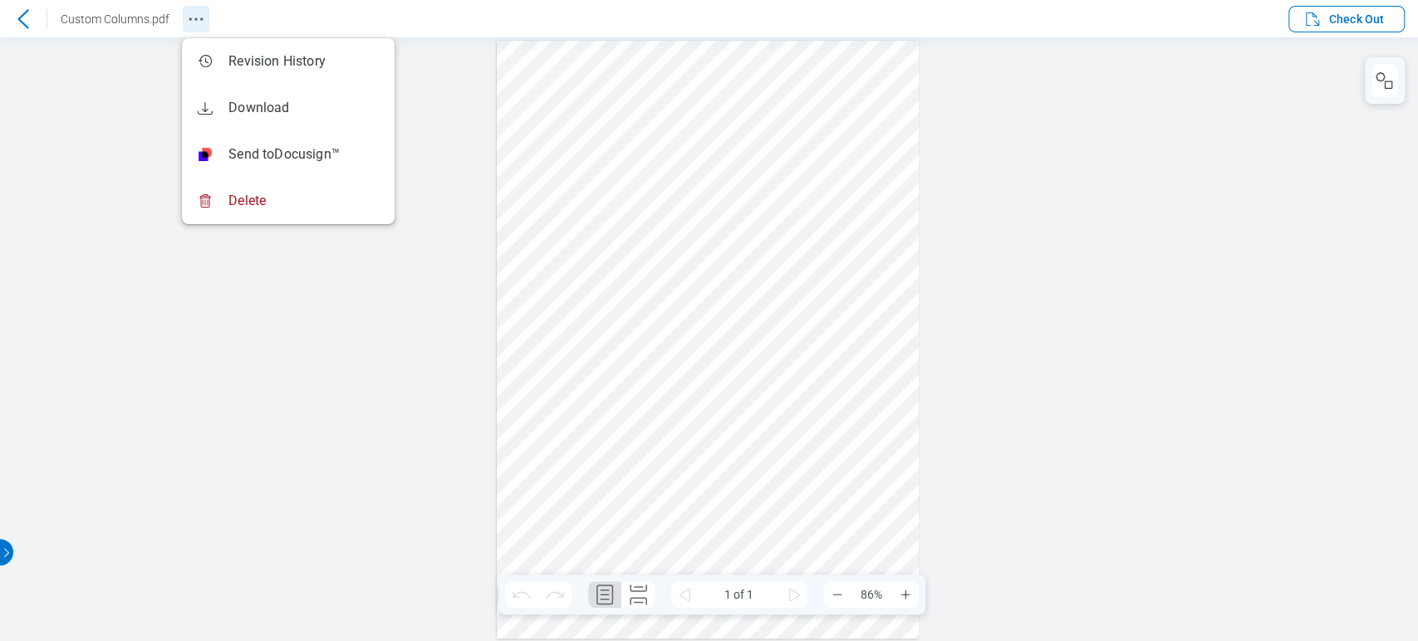 This screenshot has height=641, width=1418. Describe the element at coordinates (288, 131) in the screenshot. I see `ul: Revision History` at that location.